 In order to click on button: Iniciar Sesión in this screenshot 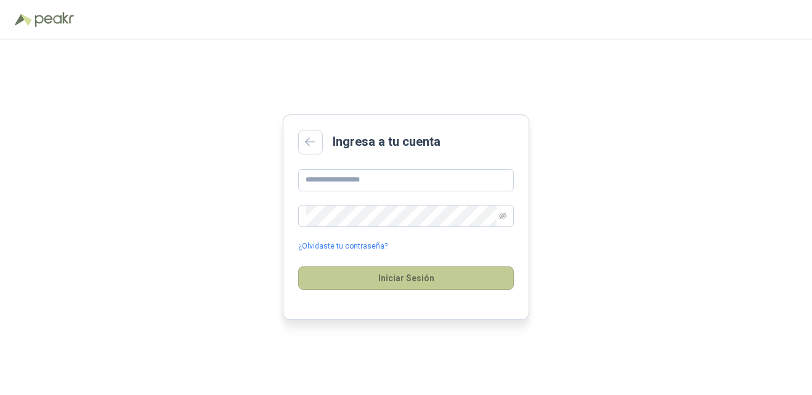, I will do `click(406, 278)`.